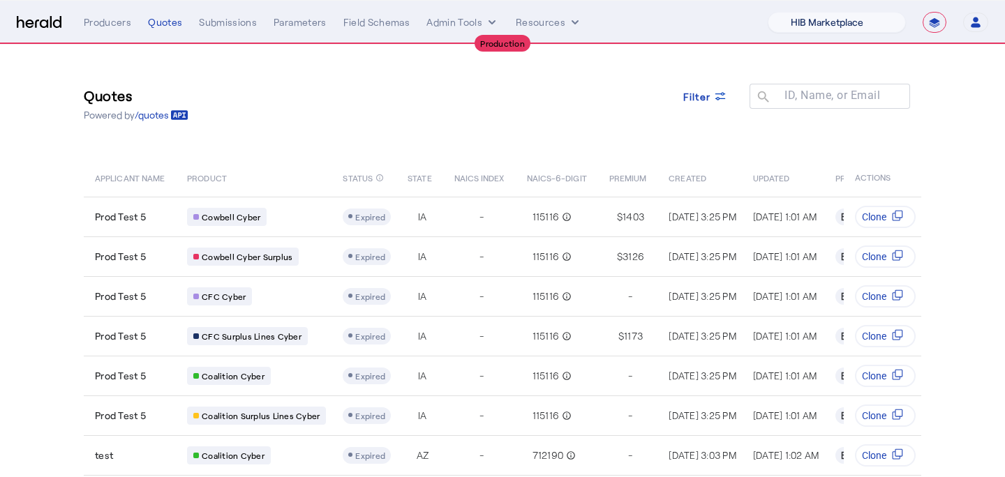 The height and width of the screenshot is (477, 1005). Describe the element at coordinates (633, 217) in the screenshot. I see `span: 1403` at that location.